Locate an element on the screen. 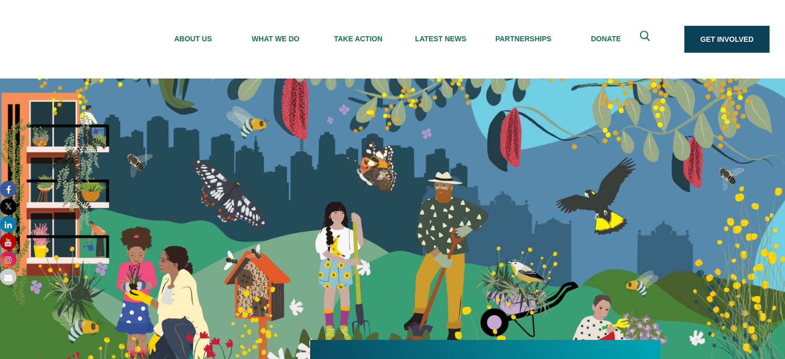 The width and height of the screenshot is (785, 359). li: Take Action is located at coordinates (358, 39).